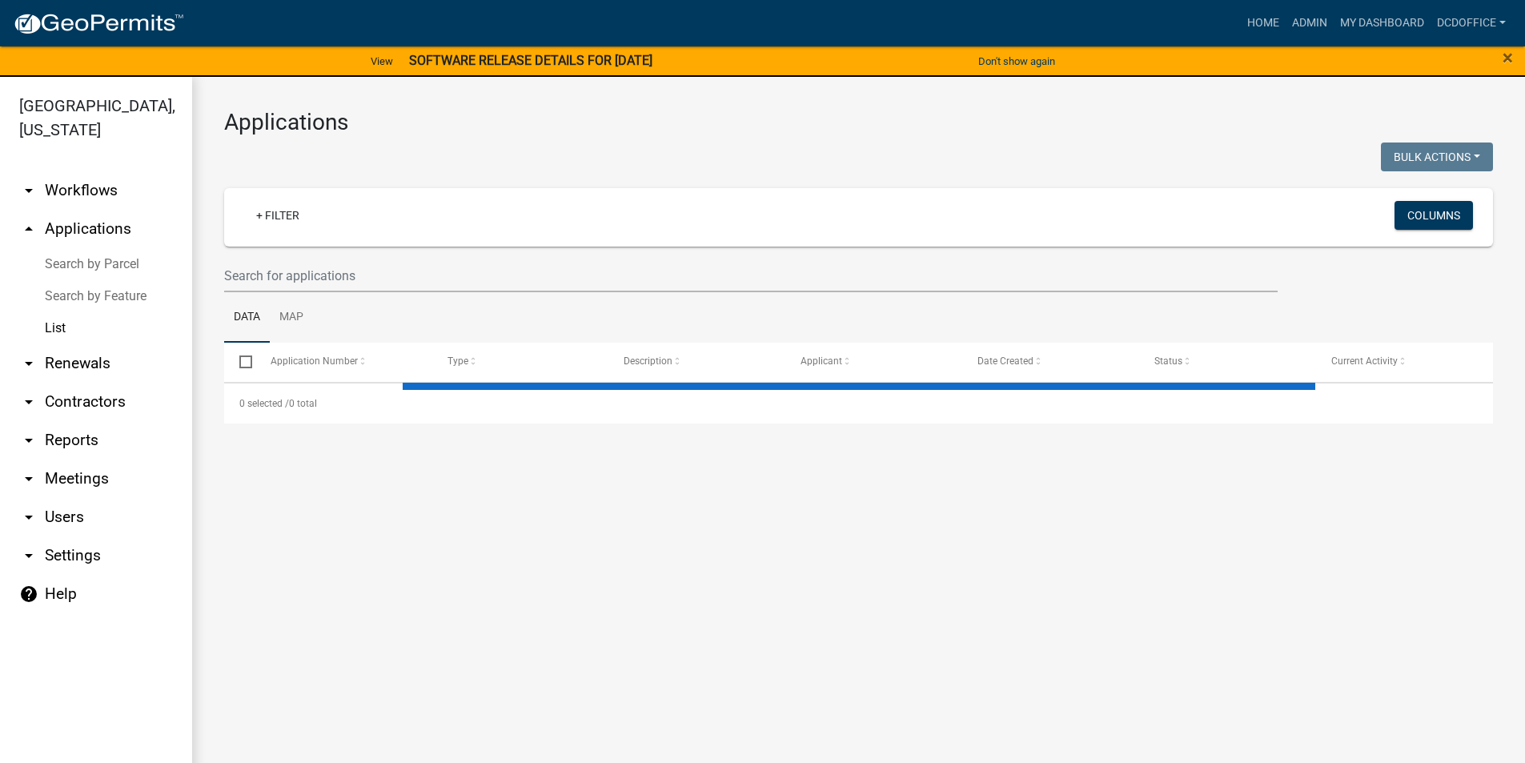  What do you see at coordinates (696, 362) in the screenshot?
I see `datatable-header-cell: Description` at bounding box center [696, 362].